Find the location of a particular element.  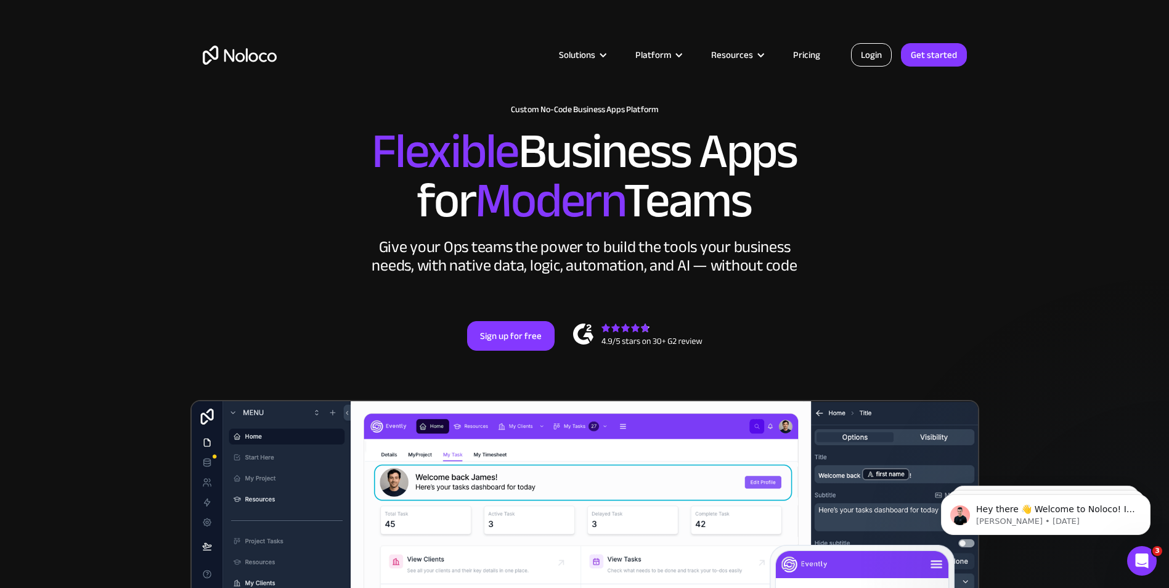

p: Message from Darragh, sent 3w ago is located at coordinates (133, 53).